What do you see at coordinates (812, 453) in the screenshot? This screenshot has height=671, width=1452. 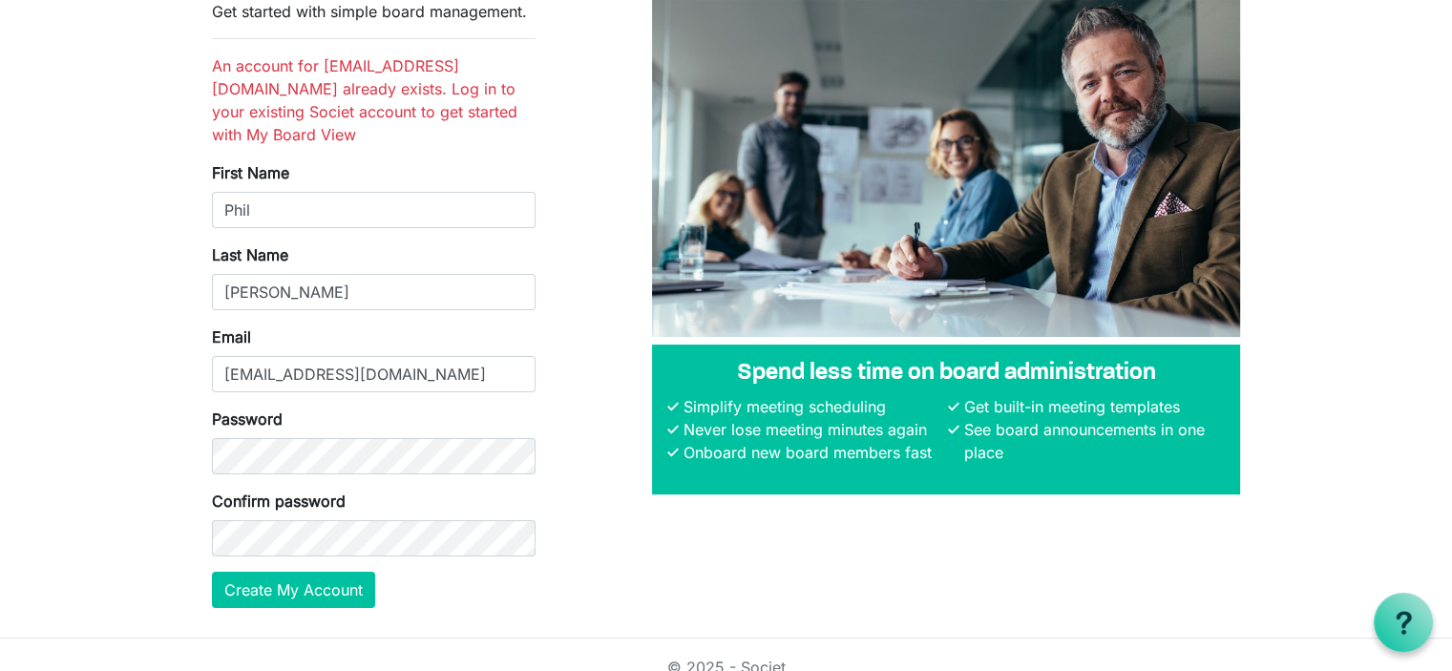 I see `li: Onboard new board members fast` at bounding box center [812, 453].